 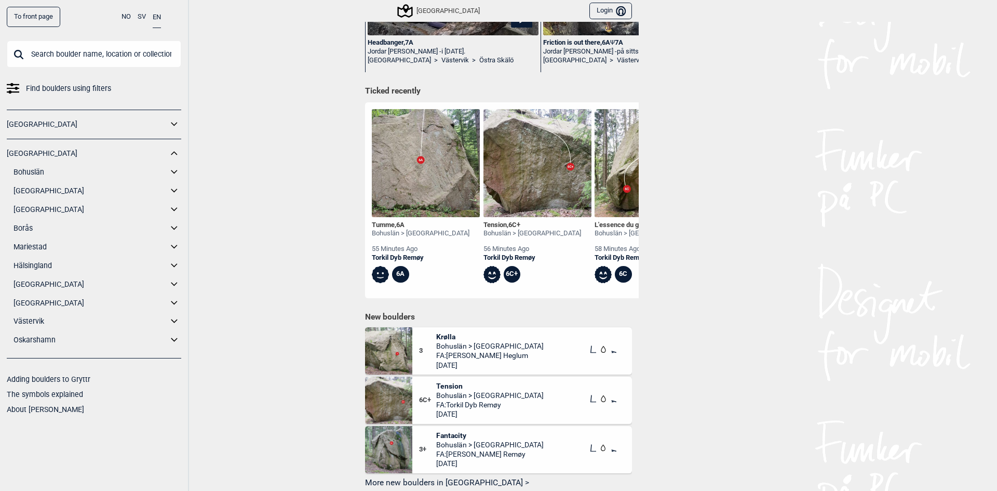 What do you see at coordinates (90, 228) in the screenshot?
I see `a: Borås` at bounding box center [90, 228].